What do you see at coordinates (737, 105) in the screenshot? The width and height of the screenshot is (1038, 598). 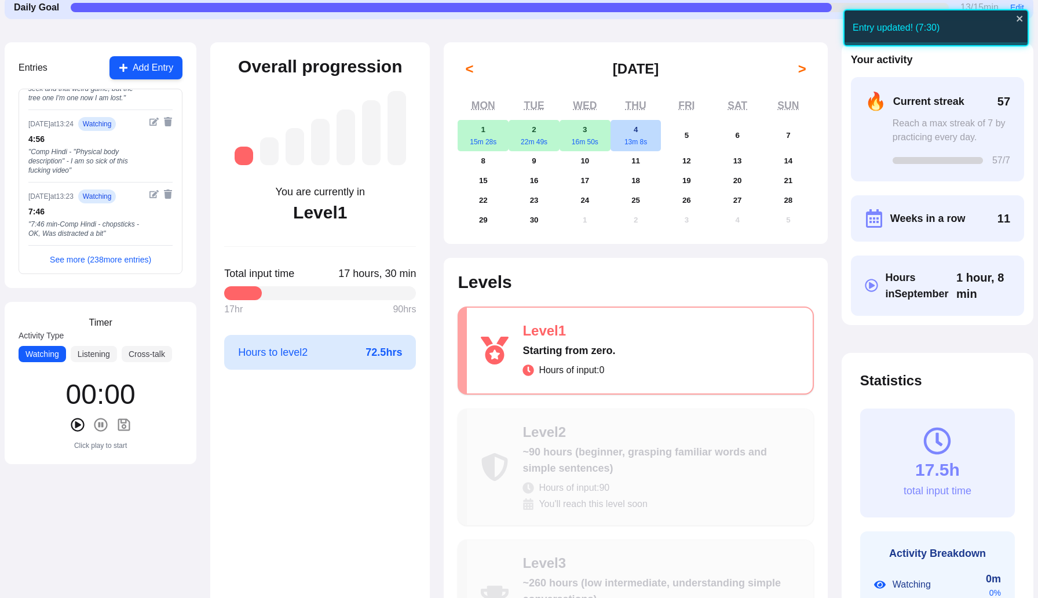 I see `abbr: Saturday` at bounding box center [737, 105].